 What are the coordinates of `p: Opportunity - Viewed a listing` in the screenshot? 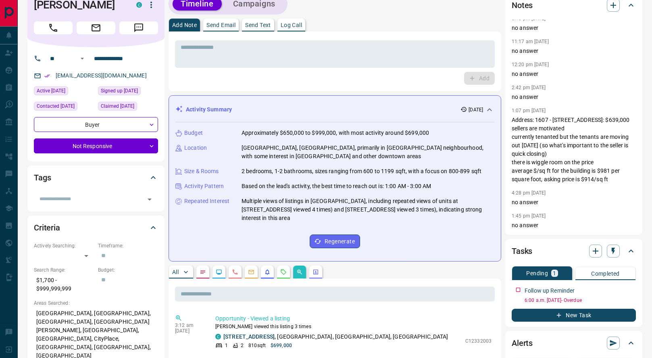 It's located at (353, 318).